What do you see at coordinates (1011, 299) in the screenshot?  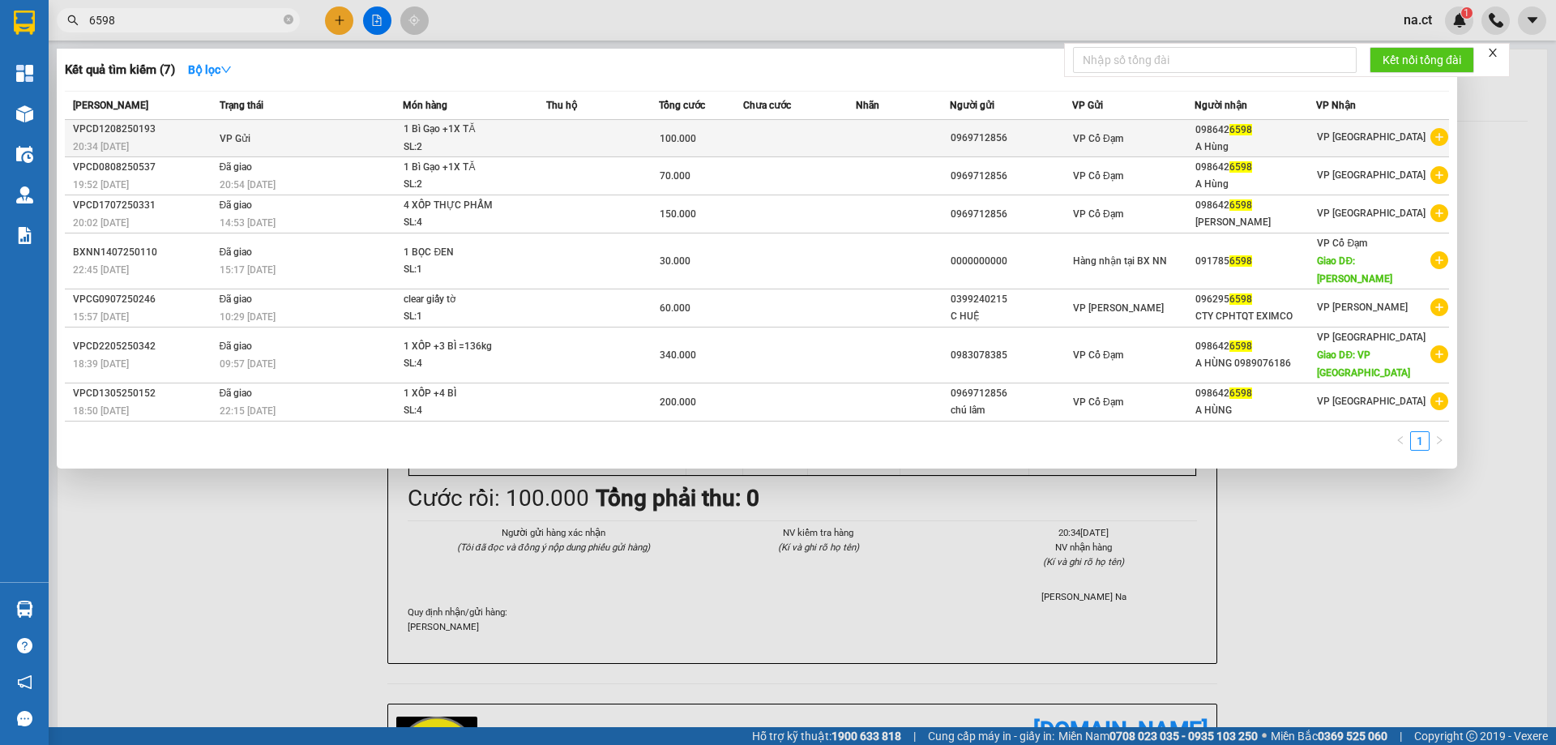 I see `div: 0399240215` at bounding box center [1011, 299].